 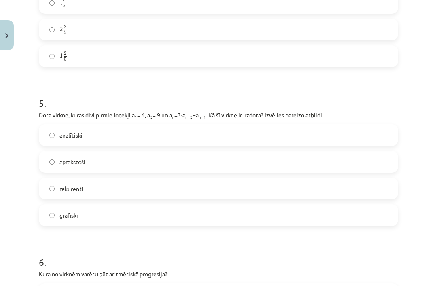 I want to click on p: Dota virkne, kuras divi pirmie locekļi a = 4, a = 9 un a =3⋅a −a . Kā šī virkne ir uzdota? Izvēli..., so click(x=218, y=115).